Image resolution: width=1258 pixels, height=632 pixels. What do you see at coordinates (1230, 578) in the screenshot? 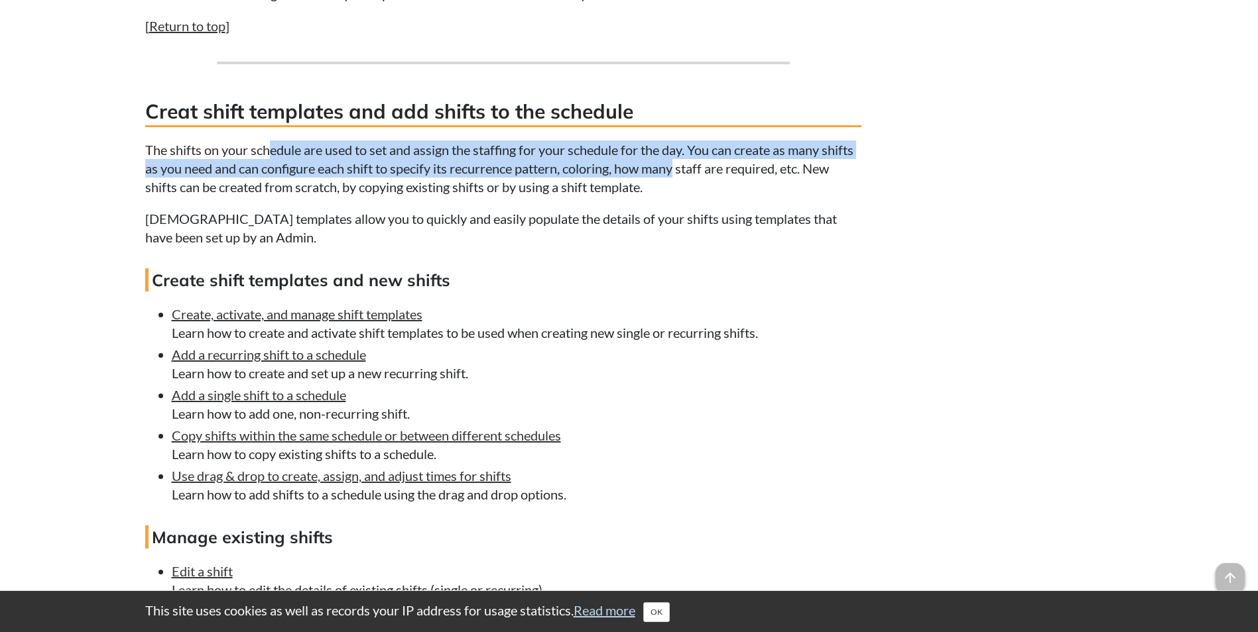
I see `span: arrow_upward` at bounding box center [1230, 578].